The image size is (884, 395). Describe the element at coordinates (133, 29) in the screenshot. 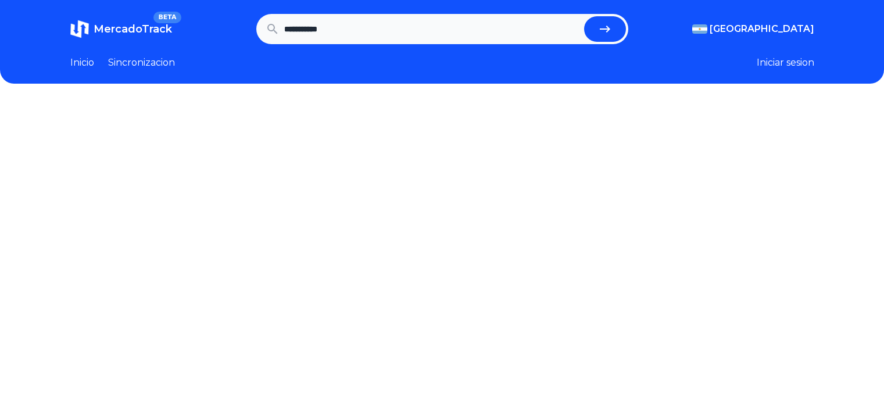

I see `span: MercadoTrack` at that location.